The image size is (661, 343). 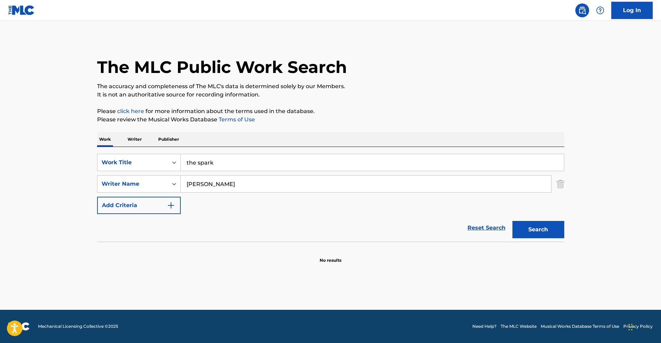 What do you see at coordinates (236, 119) in the screenshot?
I see `a: Terms of Use` at bounding box center [236, 119].